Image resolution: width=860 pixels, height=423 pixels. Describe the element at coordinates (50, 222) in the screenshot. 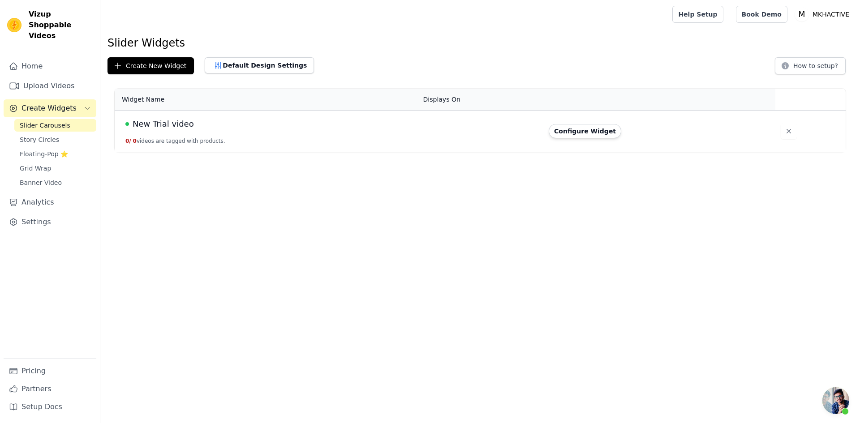

I see `a: Settings` at that location.